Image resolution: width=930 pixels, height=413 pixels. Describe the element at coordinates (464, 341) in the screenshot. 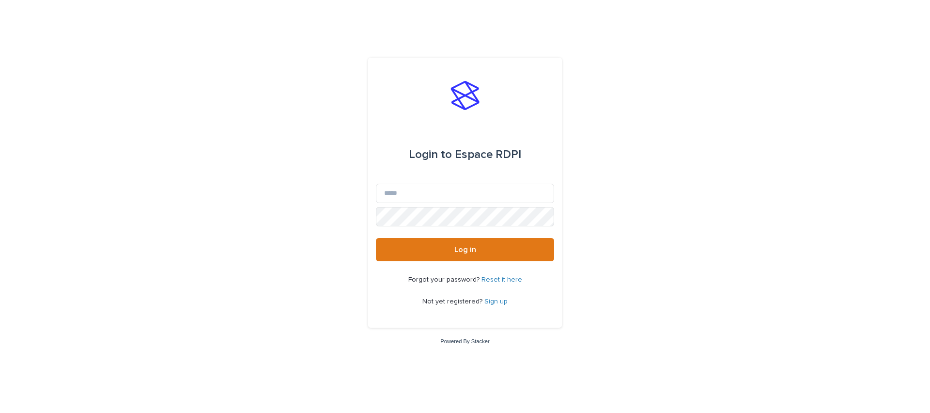

I see `a: Powered By Stacker` at that location.